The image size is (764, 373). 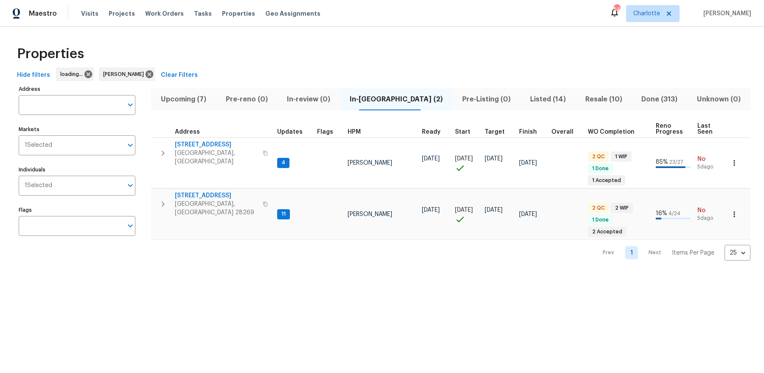 What do you see at coordinates (621, 157) in the screenshot?
I see `span: 1 WIP` at bounding box center [621, 157].